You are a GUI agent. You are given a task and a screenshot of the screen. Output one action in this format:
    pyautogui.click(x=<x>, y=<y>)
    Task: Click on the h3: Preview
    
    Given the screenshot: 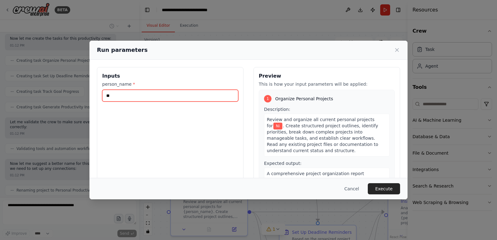 What is the action you would take?
    pyautogui.click(x=326, y=76)
    